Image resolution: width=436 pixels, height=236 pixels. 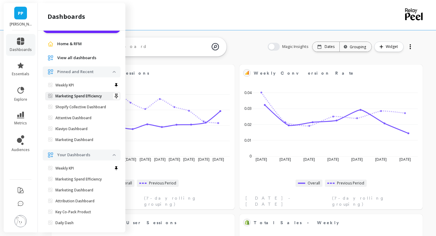 What do you see at coordinates (296, 47) in the screenshot?
I see `span: Magic Insights` at bounding box center [296, 47].